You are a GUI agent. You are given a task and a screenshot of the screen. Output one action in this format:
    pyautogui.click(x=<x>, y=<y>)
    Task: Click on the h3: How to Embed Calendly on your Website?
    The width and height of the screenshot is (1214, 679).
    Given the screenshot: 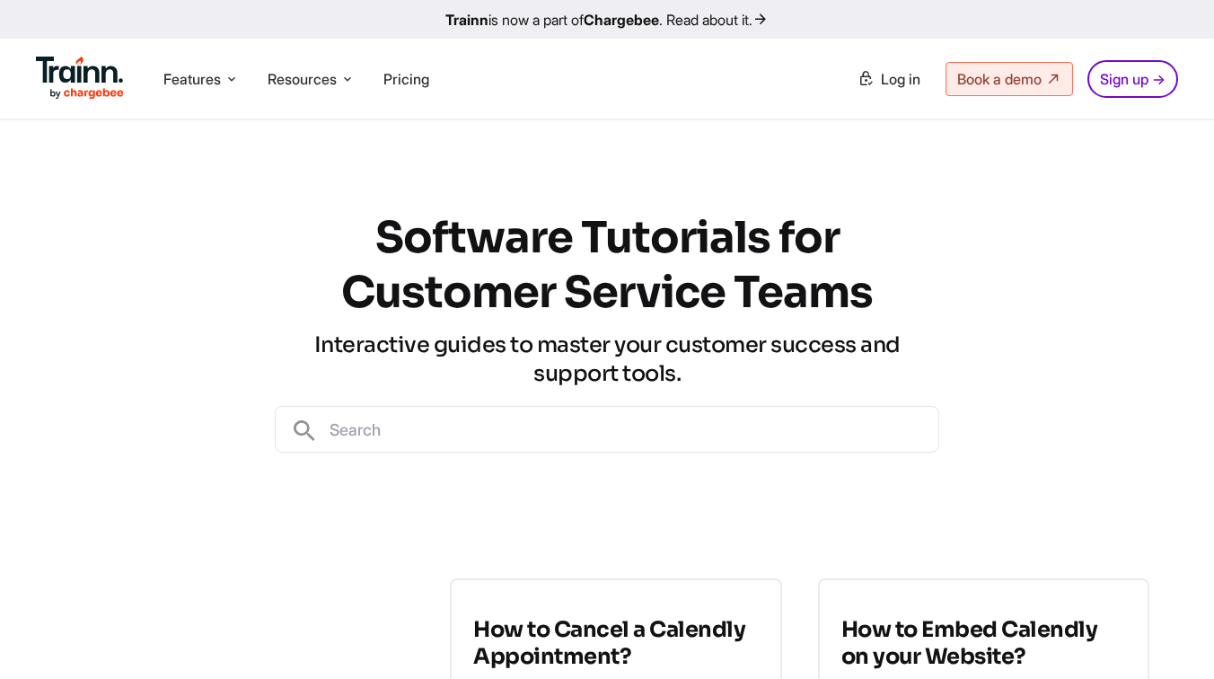 What is the action you would take?
    pyautogui.click(x=983, y=643)
    